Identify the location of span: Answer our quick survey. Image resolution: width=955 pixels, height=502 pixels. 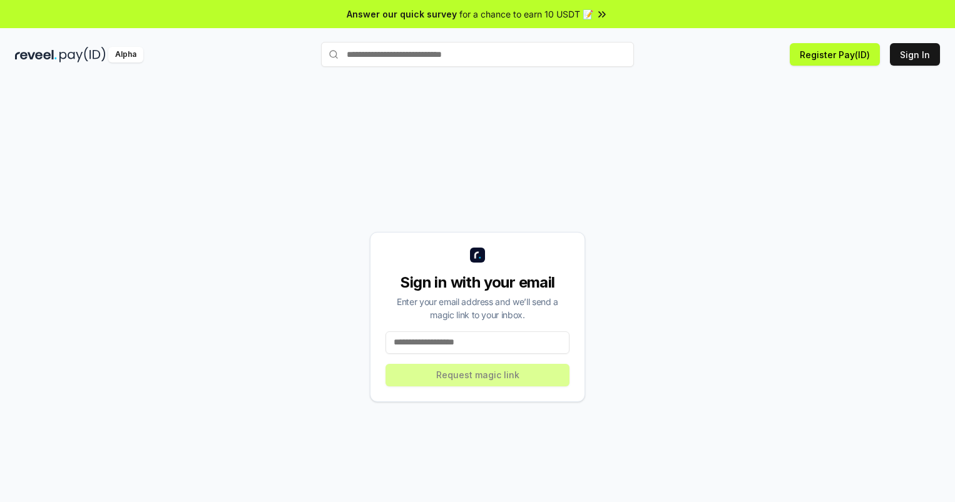
(402, 14).